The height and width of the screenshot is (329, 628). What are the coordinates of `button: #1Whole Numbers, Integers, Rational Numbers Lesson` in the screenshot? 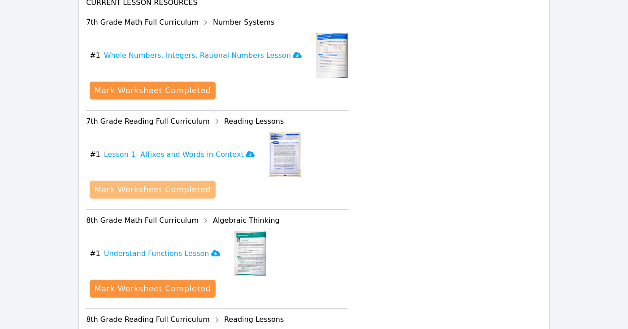 It's located at (199, 56).